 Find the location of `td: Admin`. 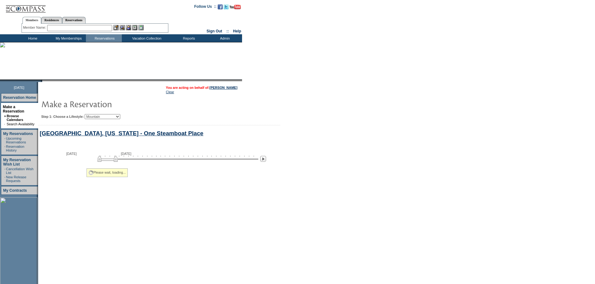

td: Admin is located at coordinates (224, 38).